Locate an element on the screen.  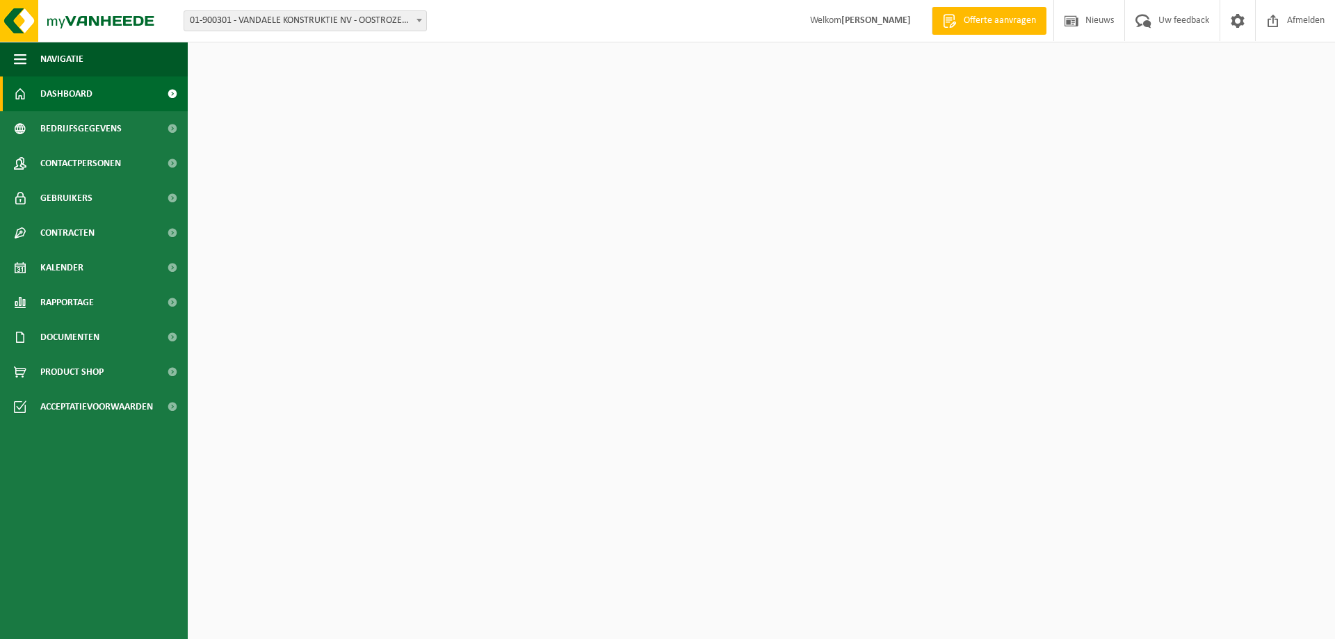
span: Contracten is located at coordinates (67, 233).